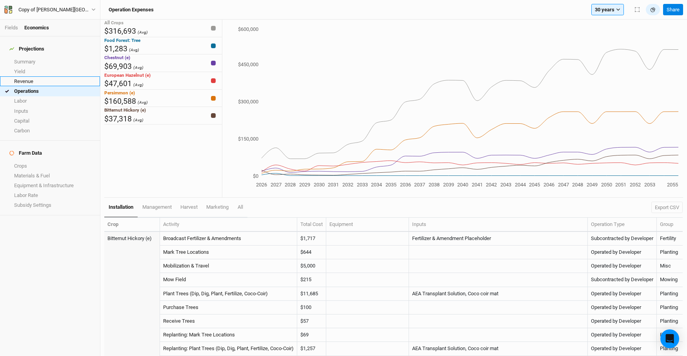  Describe the element at coordinates (520, 185) in the screenshot. I see `tspan: 2044` at that location.